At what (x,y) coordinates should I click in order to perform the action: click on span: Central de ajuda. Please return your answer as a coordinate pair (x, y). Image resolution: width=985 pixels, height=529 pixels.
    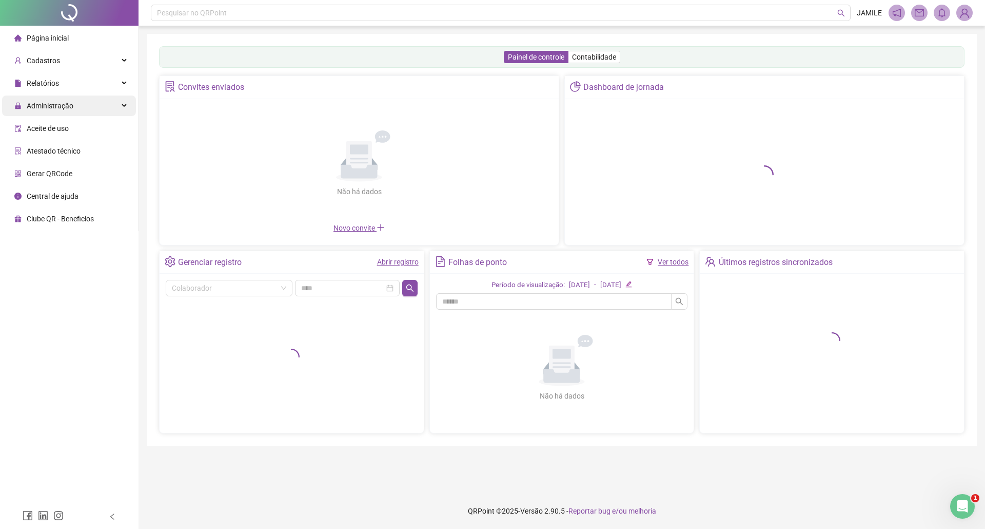
    Looking at the image, I should click on (52, 196).